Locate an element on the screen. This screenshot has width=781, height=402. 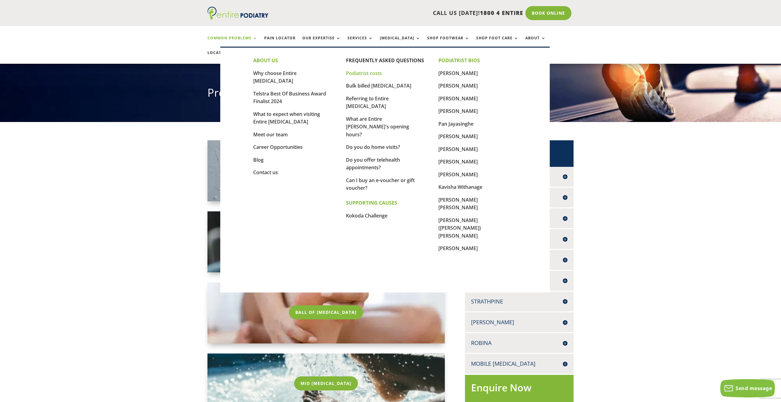
a: Book Online is located at coordinates (548, 13).